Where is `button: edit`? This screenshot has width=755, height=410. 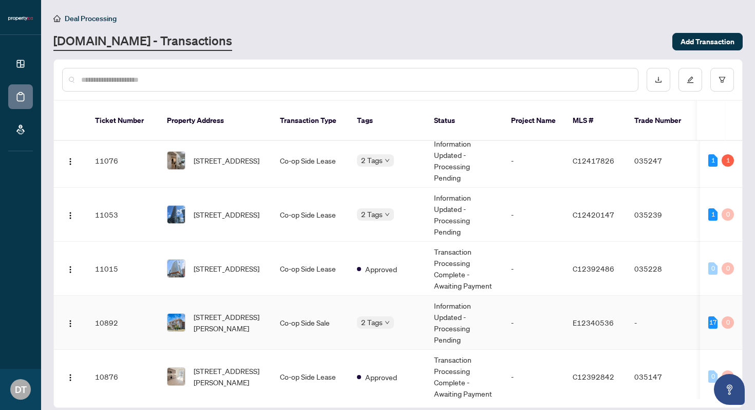
button: edit is located at coordinates (691, 80).